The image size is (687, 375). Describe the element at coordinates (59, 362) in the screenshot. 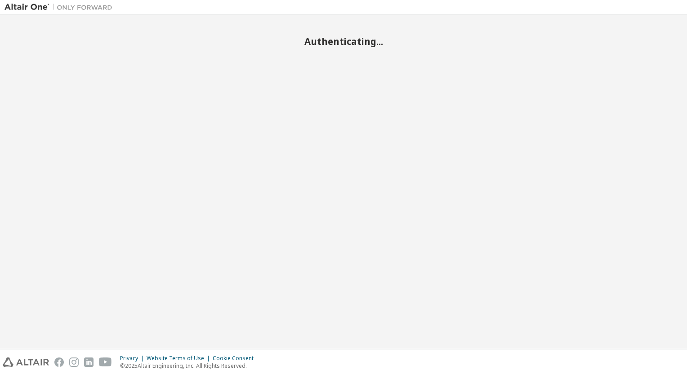

I see `img: facebook.svg` at that location.